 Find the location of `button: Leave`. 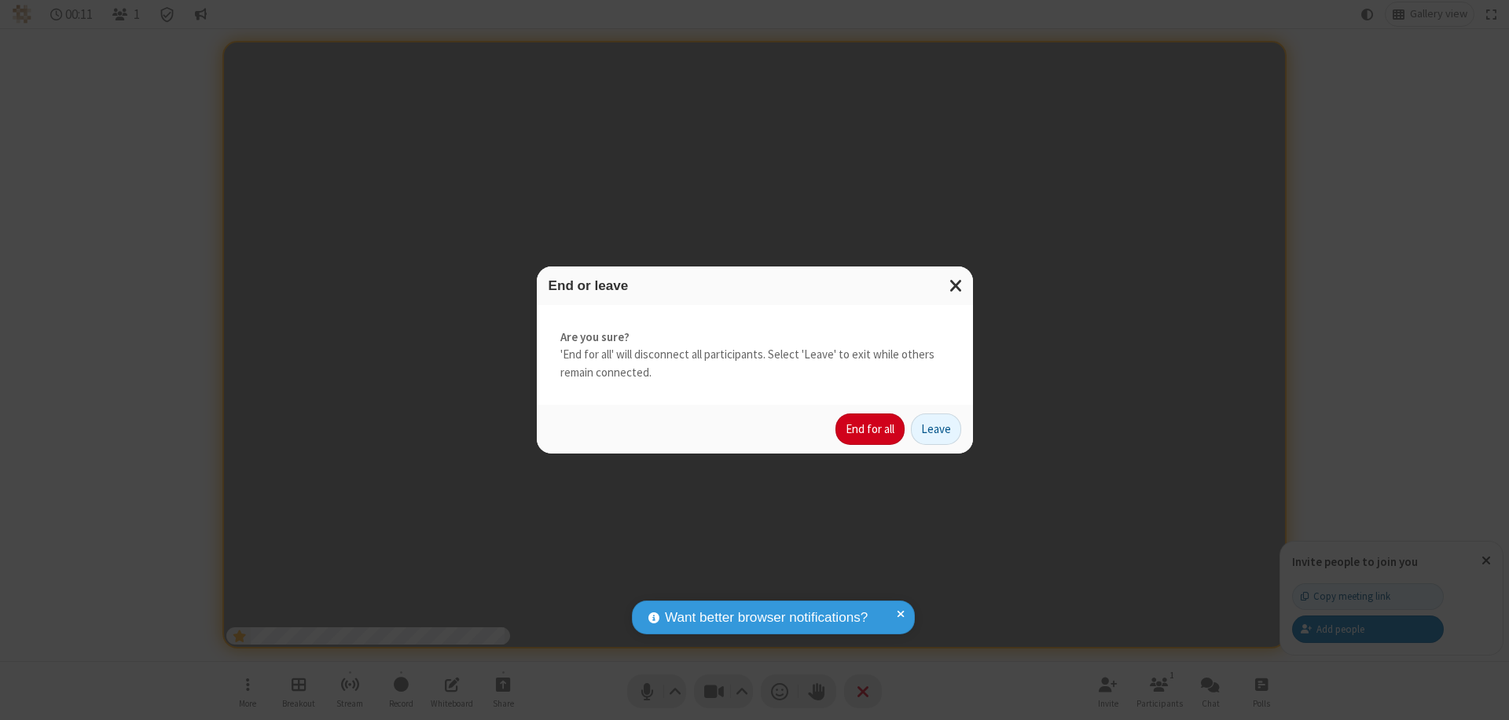

button: Leave is located at coordinates (936, 429).